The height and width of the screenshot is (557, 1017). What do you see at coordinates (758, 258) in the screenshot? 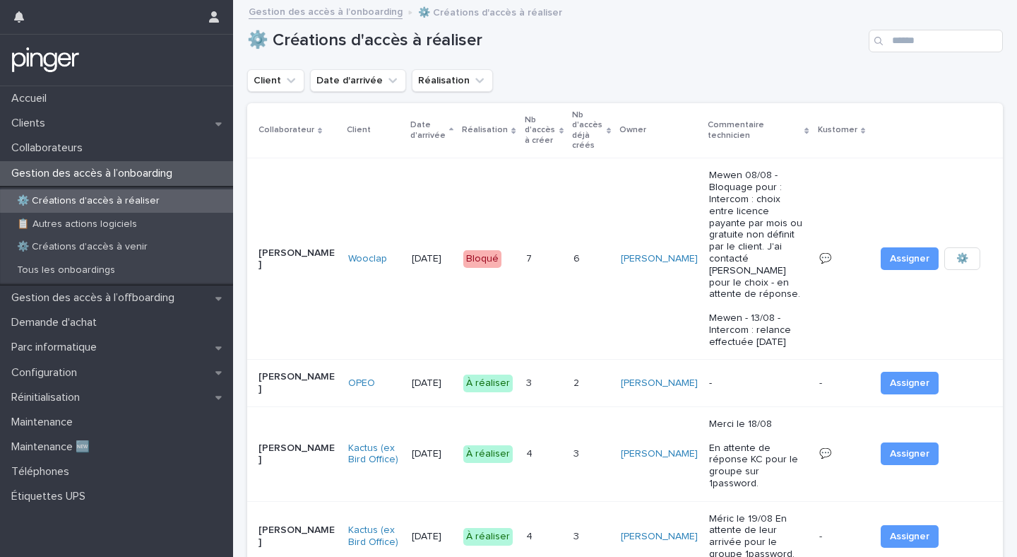
I see `p: Mewen 08/08 - Bloquage pour : Intercom : choix entre licence payante par mois ou gratuite non déf...` at bounding box center [758, 258].